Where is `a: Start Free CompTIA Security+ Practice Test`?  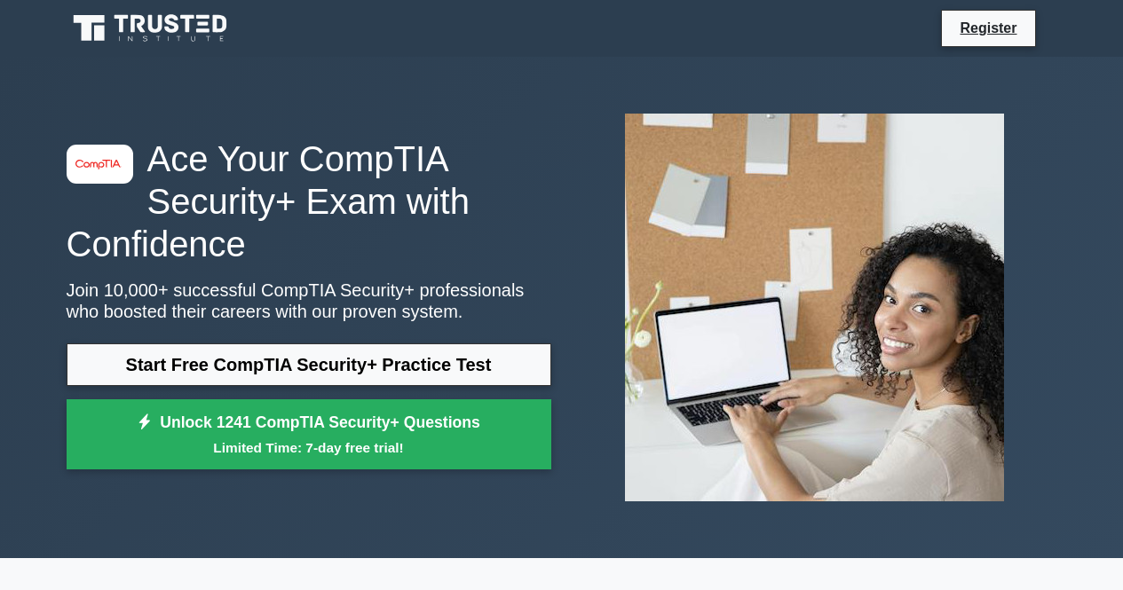 a: Start Free CompTIA Security+ Practice Test is located at coordinates (309, 365).